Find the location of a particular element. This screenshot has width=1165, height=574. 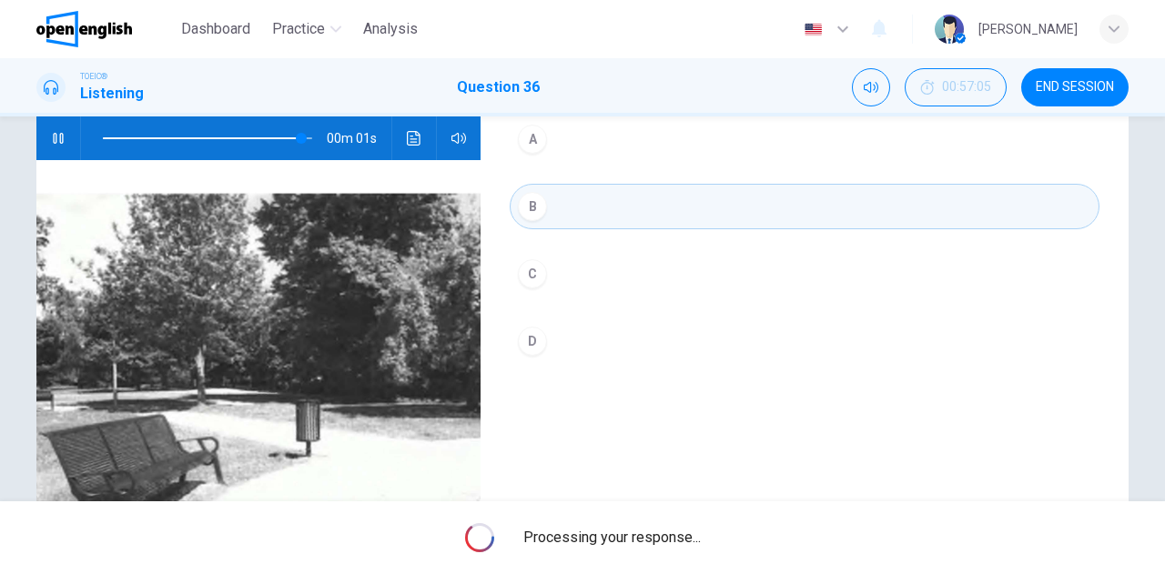

img: en is located at coordinates (812, 29).